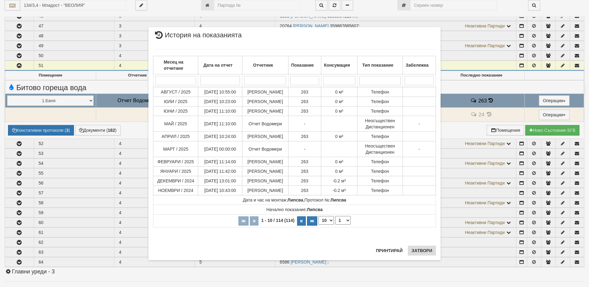 The image size is (589, 287). Describe the element at coordinates (173, 65) in the screenshot. I see `b: Месец на отчитане` at that location.